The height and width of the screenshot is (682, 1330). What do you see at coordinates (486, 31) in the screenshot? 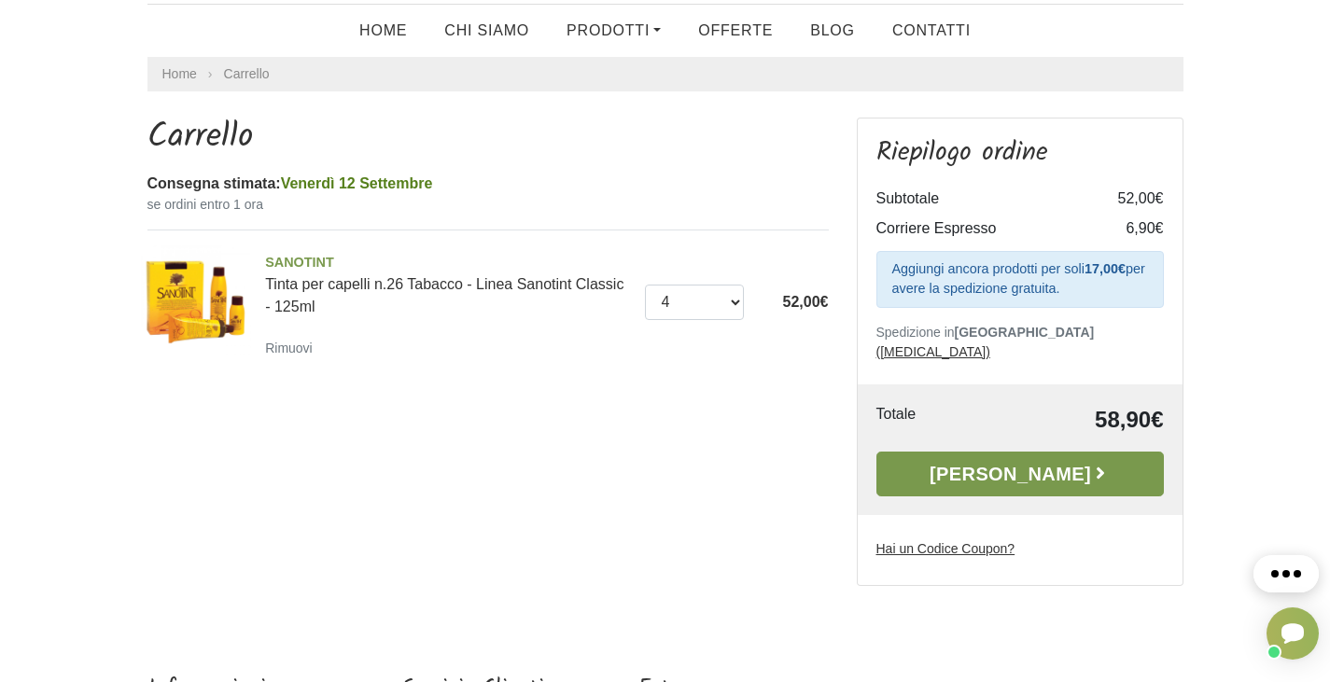
I see `a: Chi Siamo` at bounding box center [486, 31].